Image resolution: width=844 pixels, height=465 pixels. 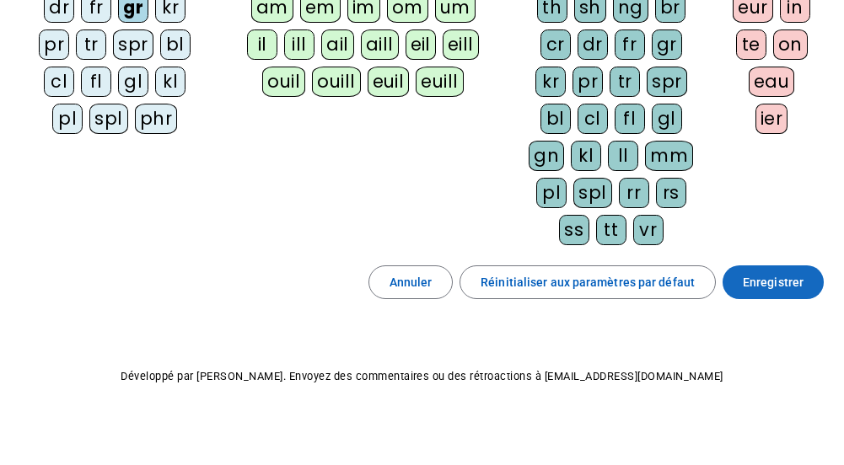 What do you see at coordinates (588, 282) in the screenshot?
I see `span: Réinitialiser aux paramètres par défaut` at bounding box center [588, 282].